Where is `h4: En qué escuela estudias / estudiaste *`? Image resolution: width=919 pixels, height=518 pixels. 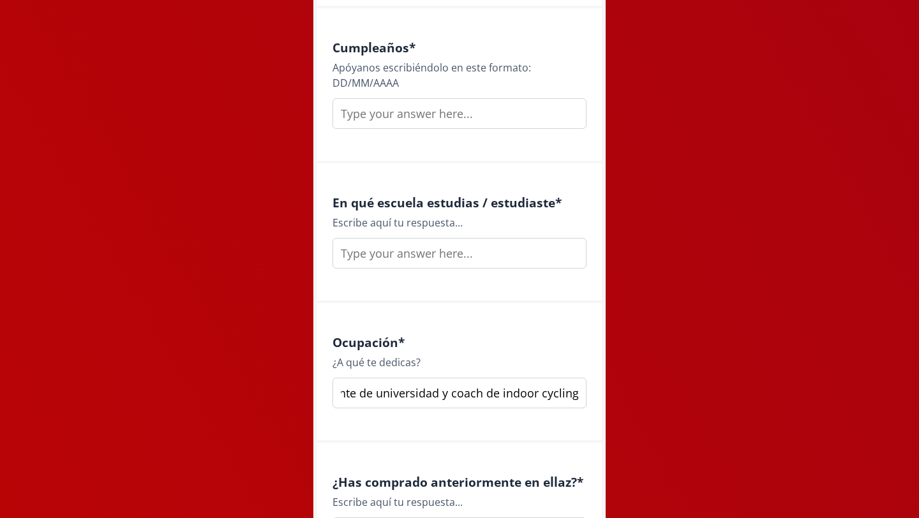 h4: En qué escuela estudias / estudiaste * is located at coordinates (459, 202).